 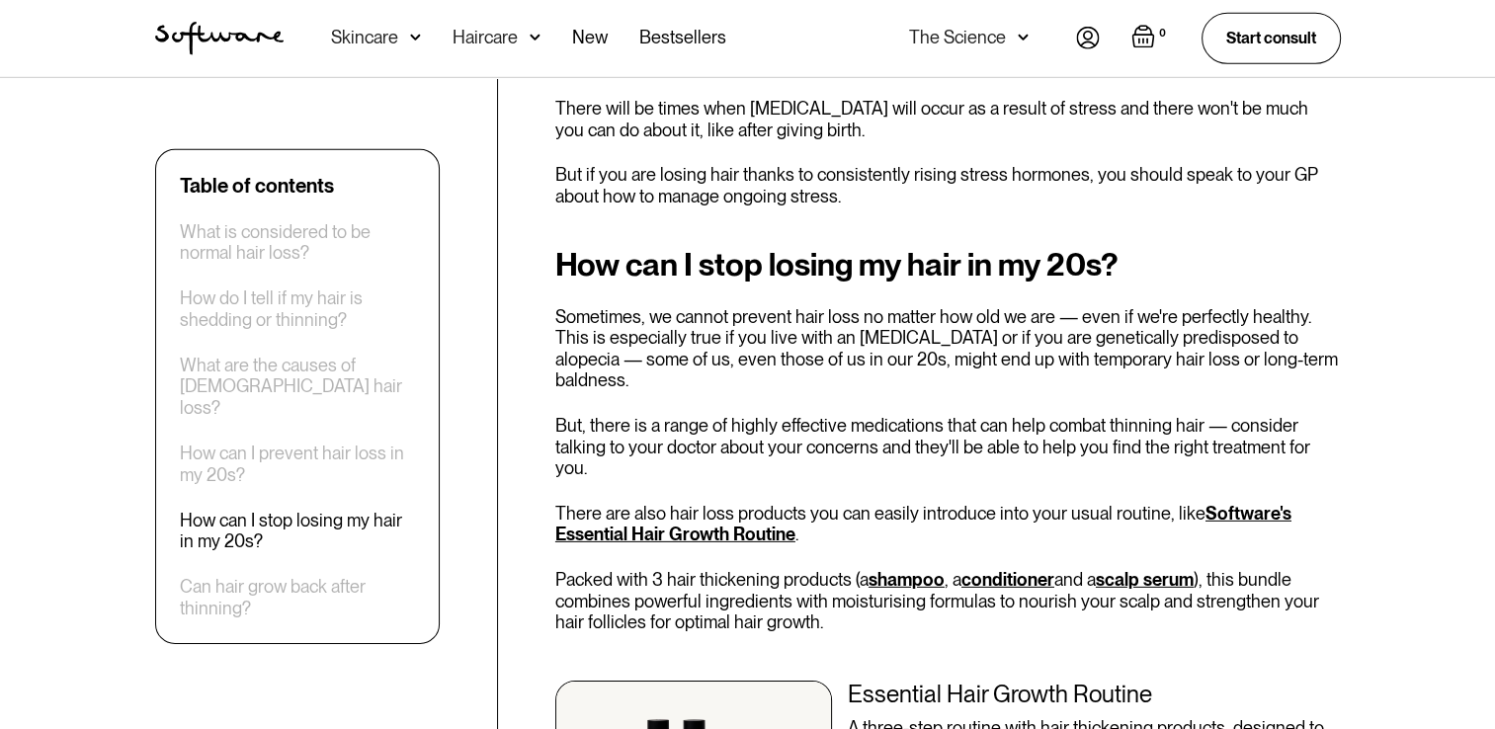 What do you see at coordinates (485, 38) in the screenshot?
I see `div: Haircare` at bounding box center [485, 38].